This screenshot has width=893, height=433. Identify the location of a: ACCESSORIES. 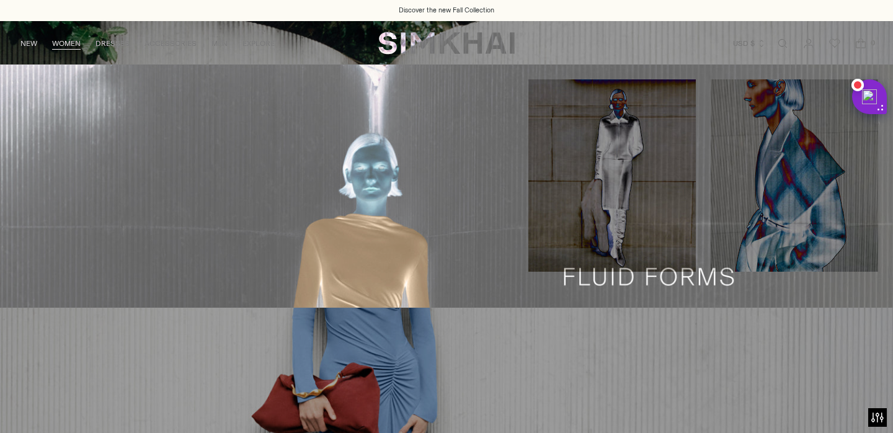
(171, 43).